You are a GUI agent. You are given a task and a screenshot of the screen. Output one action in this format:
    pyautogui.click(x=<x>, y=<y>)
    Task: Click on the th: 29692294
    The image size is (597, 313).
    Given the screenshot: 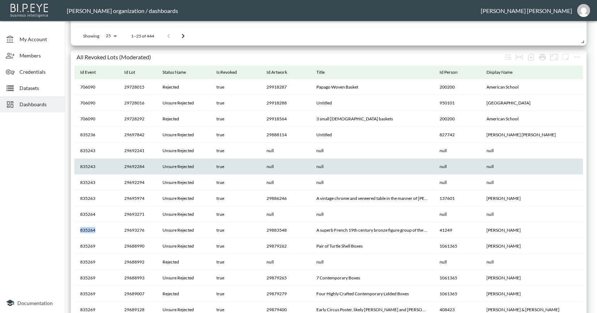 What is the action you would take?
    pyautogui.click(x=138, y=182)
    